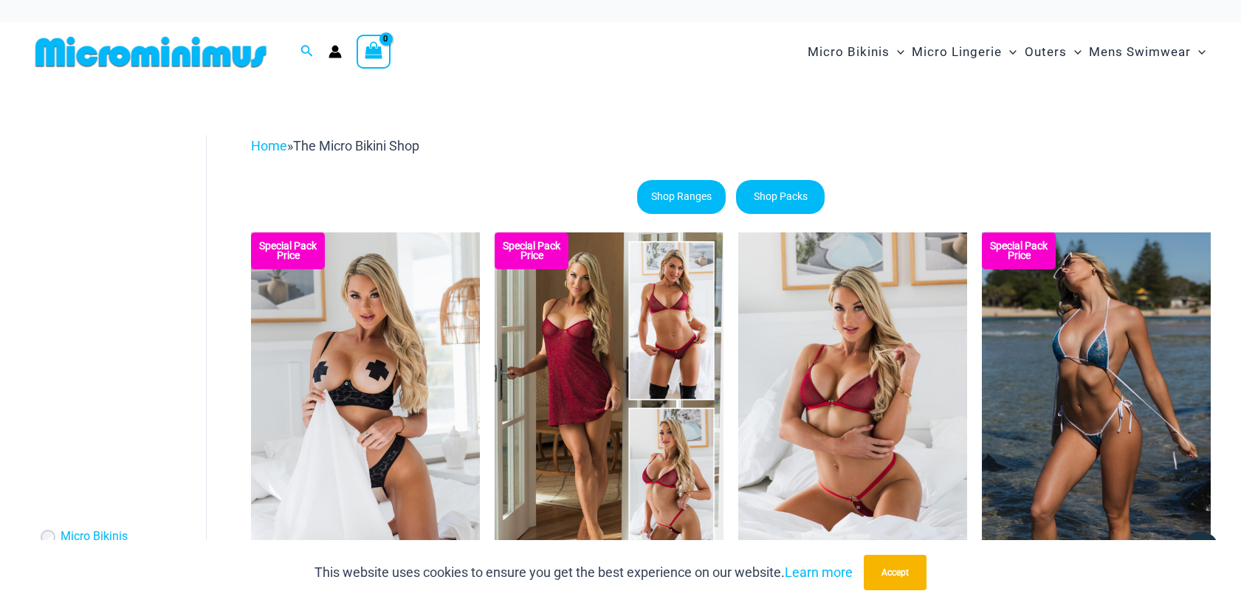  I want to click on span: The Micro Bikini Shop, so click(356, 145).